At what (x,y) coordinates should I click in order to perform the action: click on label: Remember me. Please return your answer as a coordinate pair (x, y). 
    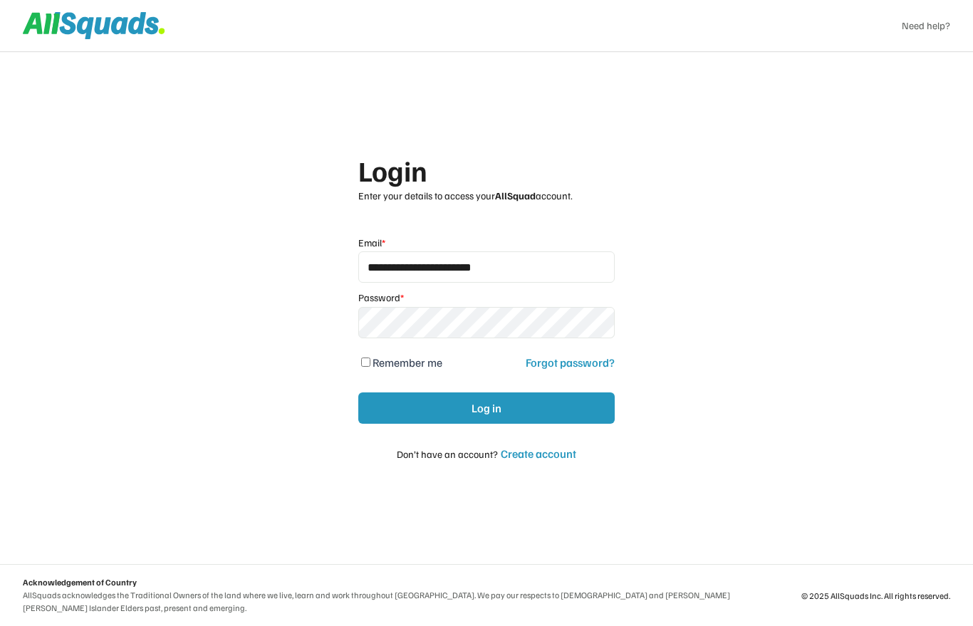
    Looking at the image, I should click on (407, 363).